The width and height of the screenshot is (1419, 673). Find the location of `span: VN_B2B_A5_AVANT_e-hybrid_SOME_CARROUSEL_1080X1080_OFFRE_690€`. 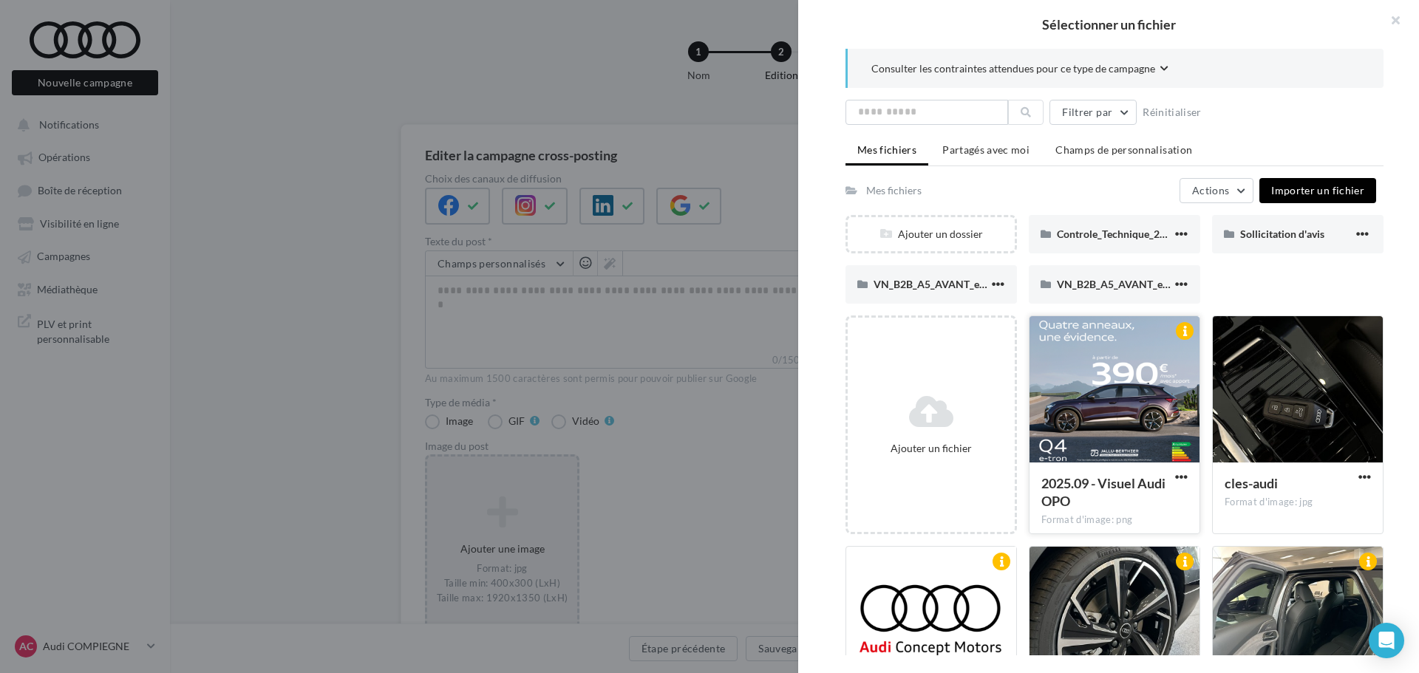

span: VN_B2B_A5_AVANT_e-hybrid_SOME_CARROUSEL_1080X1080_OFFRE_690€ is located at coordinates (1054, 284).